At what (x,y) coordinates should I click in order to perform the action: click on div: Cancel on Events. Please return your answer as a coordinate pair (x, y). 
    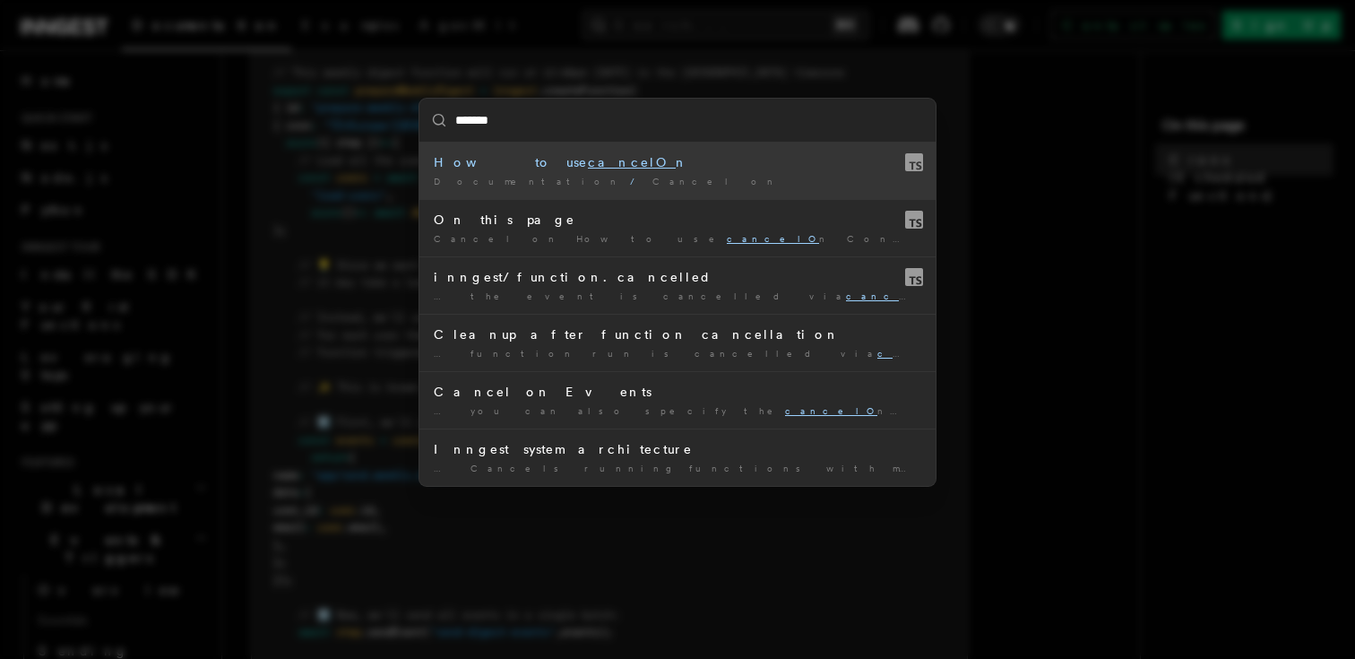
    Looking at the image, I should click on (677, 392).